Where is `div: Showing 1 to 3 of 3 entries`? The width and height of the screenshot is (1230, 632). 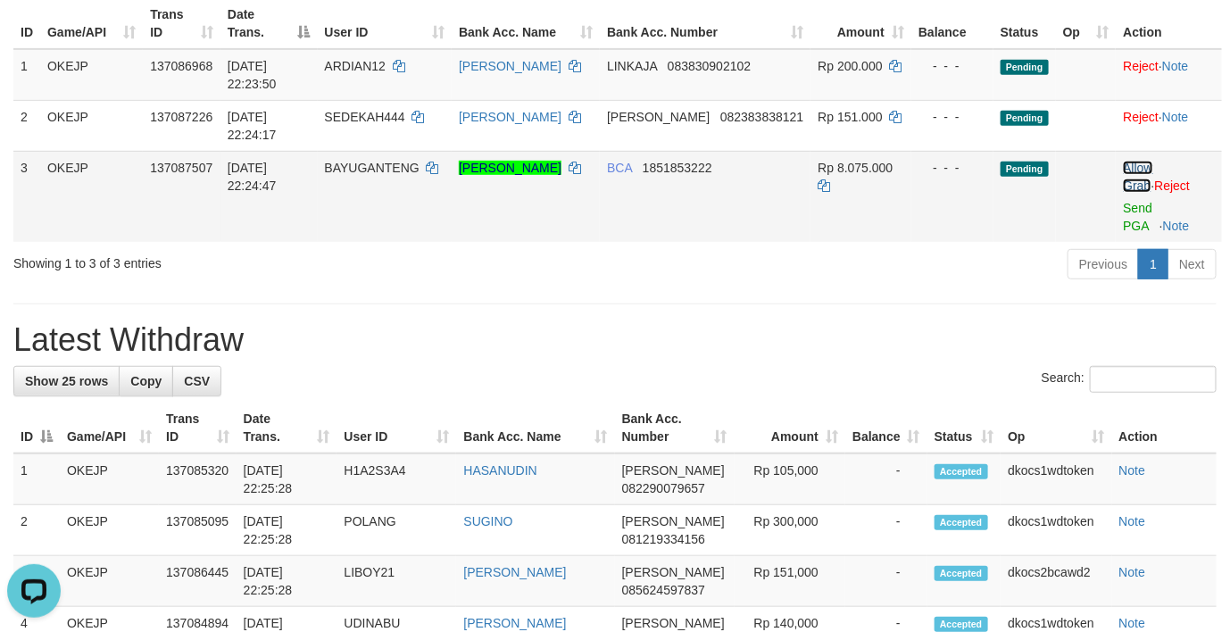
div: Showing 1 to 3 of 3 entries is located at coordinates (256, 260).